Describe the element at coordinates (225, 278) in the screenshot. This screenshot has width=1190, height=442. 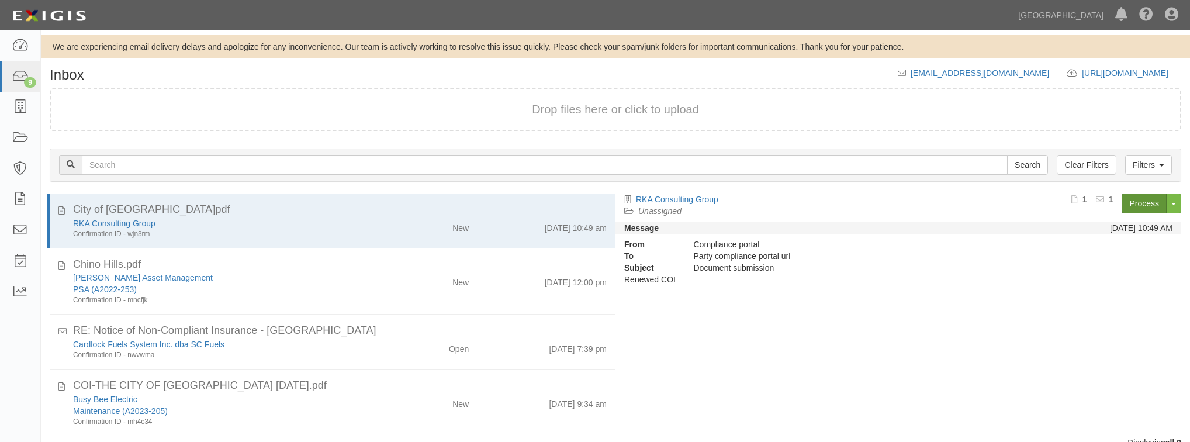
I see `div: Chandler Asset Management` at that location.